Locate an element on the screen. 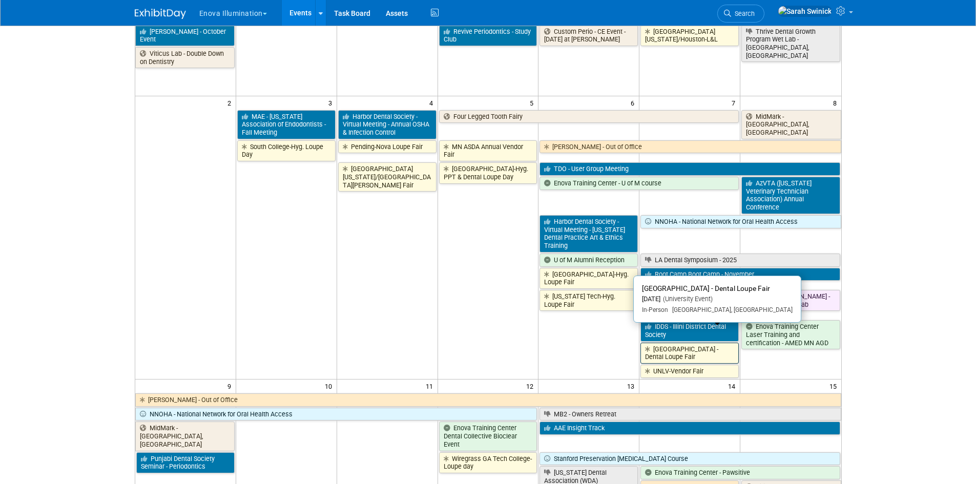  img: Sarah Swinick is located at coordinates (805, 11).